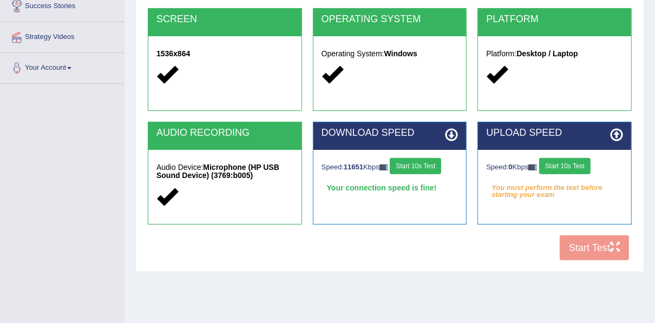 This screenshot has width=655, height=323. Describe the element at coordinates (353, 167) in the screenshot. I see `strong: 11651` at that location.